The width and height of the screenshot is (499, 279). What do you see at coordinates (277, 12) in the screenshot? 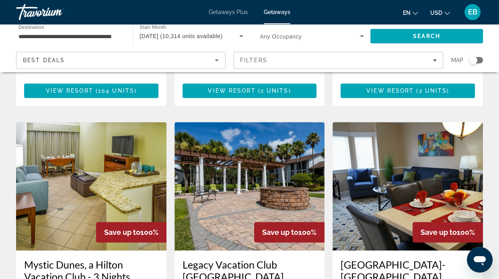
I see `span: Getaways` at bounding box center [277, 12].